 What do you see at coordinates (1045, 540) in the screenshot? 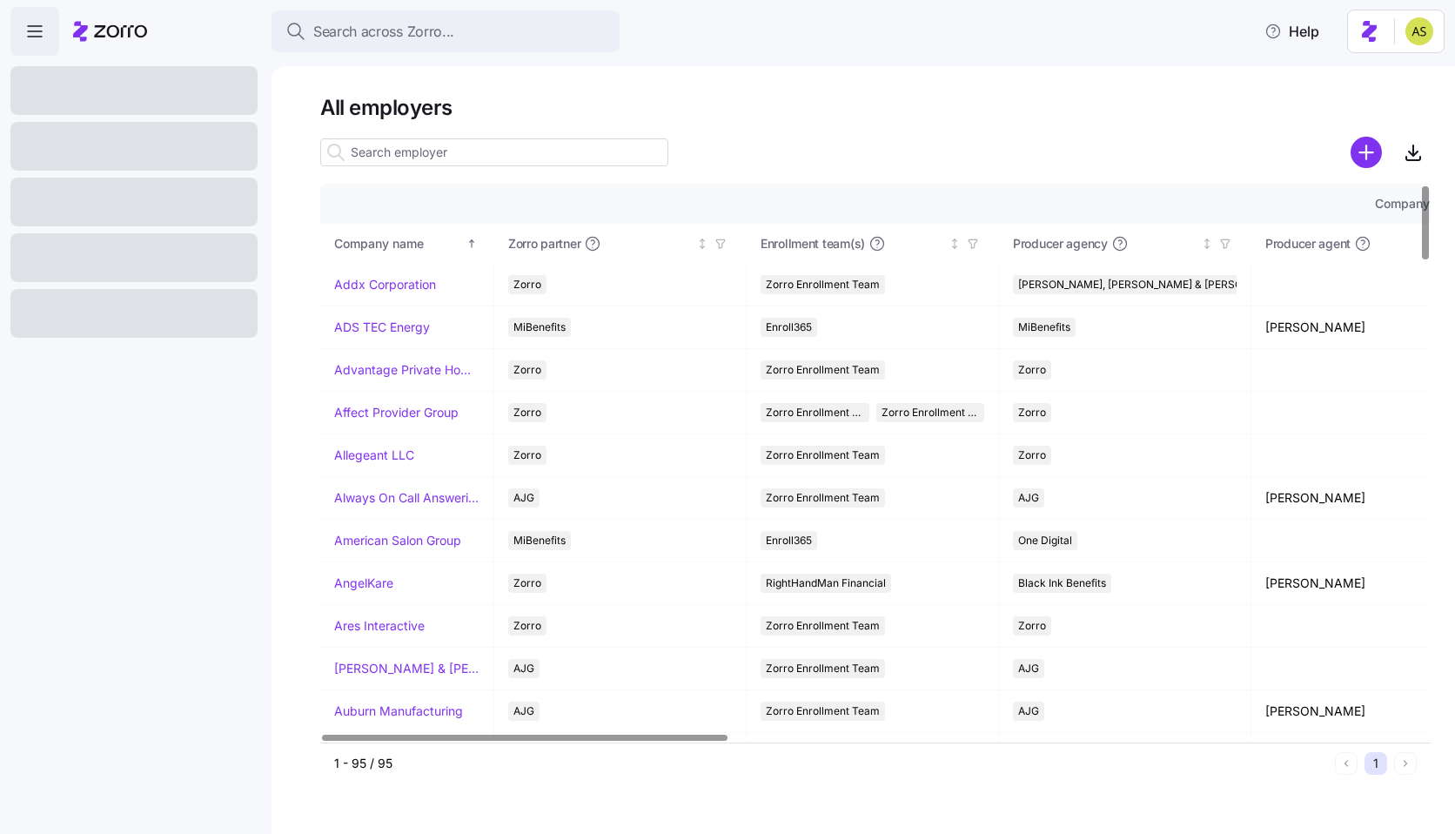
I see `span: One Digital` at bounding box center [1045, 540].